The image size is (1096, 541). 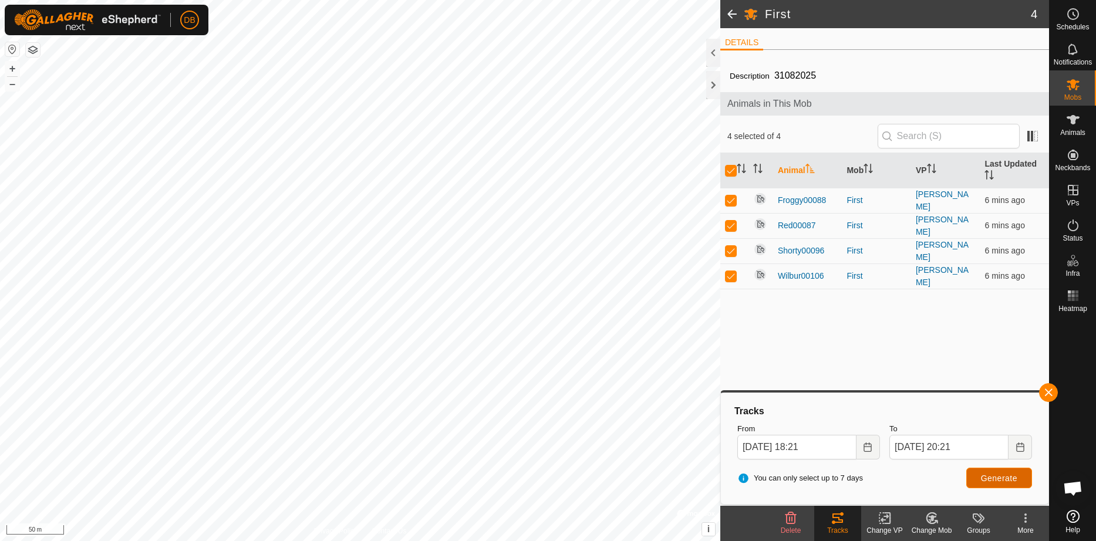 I want to click on li: DETAILS, so click(x=741, y=43).